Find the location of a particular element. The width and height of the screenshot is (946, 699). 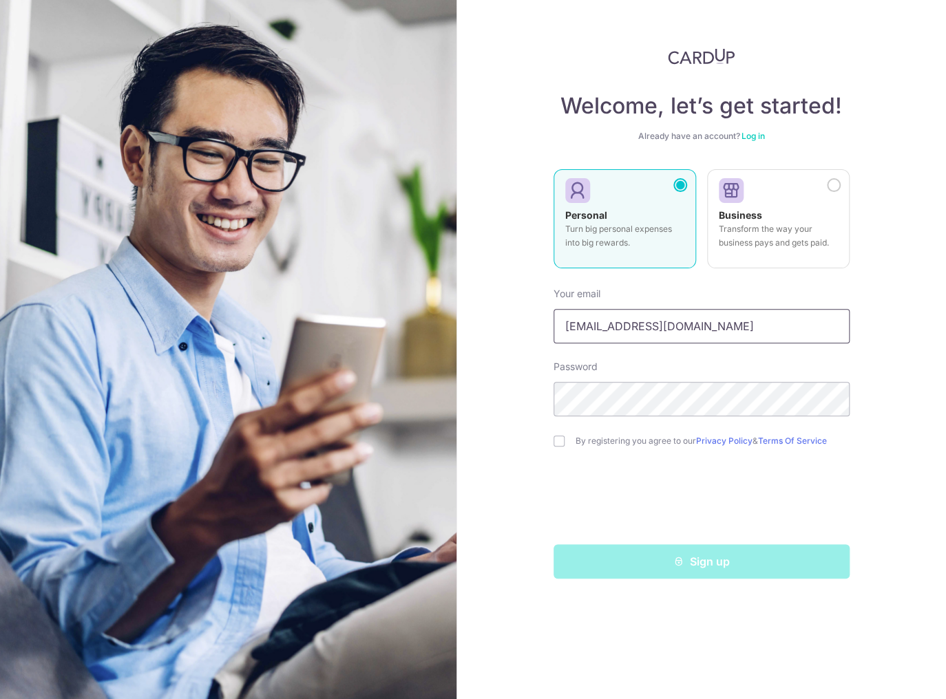

strong: Business is located at coordinates (740, 215).